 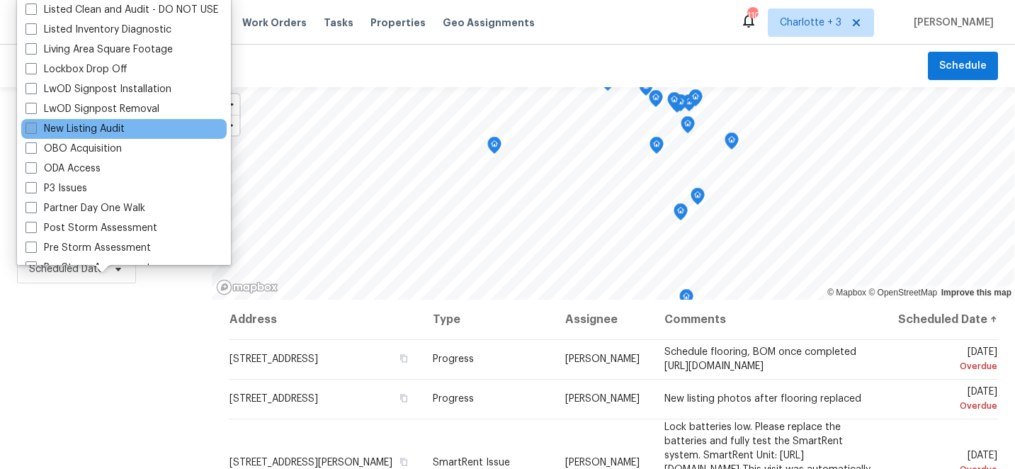 I want to click on span: Properties, so click(x=398, y=23).